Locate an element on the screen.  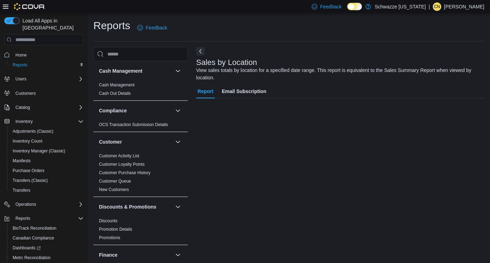
span: Reports is located at coordinates (47, 65).